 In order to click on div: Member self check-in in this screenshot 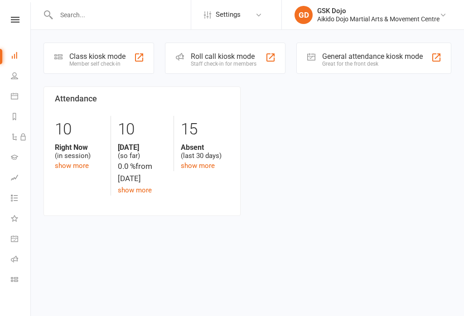, I will do `click(97, 64)`.